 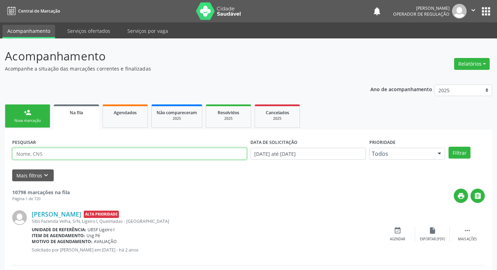 I want to click on div: Página 1 de 720, so click(x=41, y=199).